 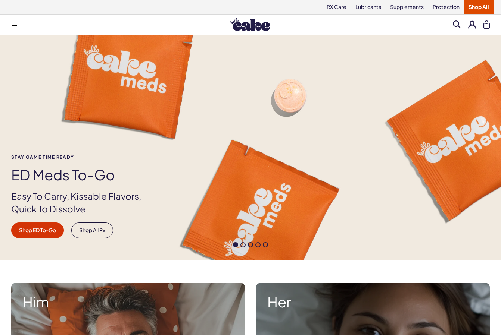 What do you see at coordinates (250, 25) in the screenshot?
I see `img: Hello Cake` at bounding box center [250, 25].